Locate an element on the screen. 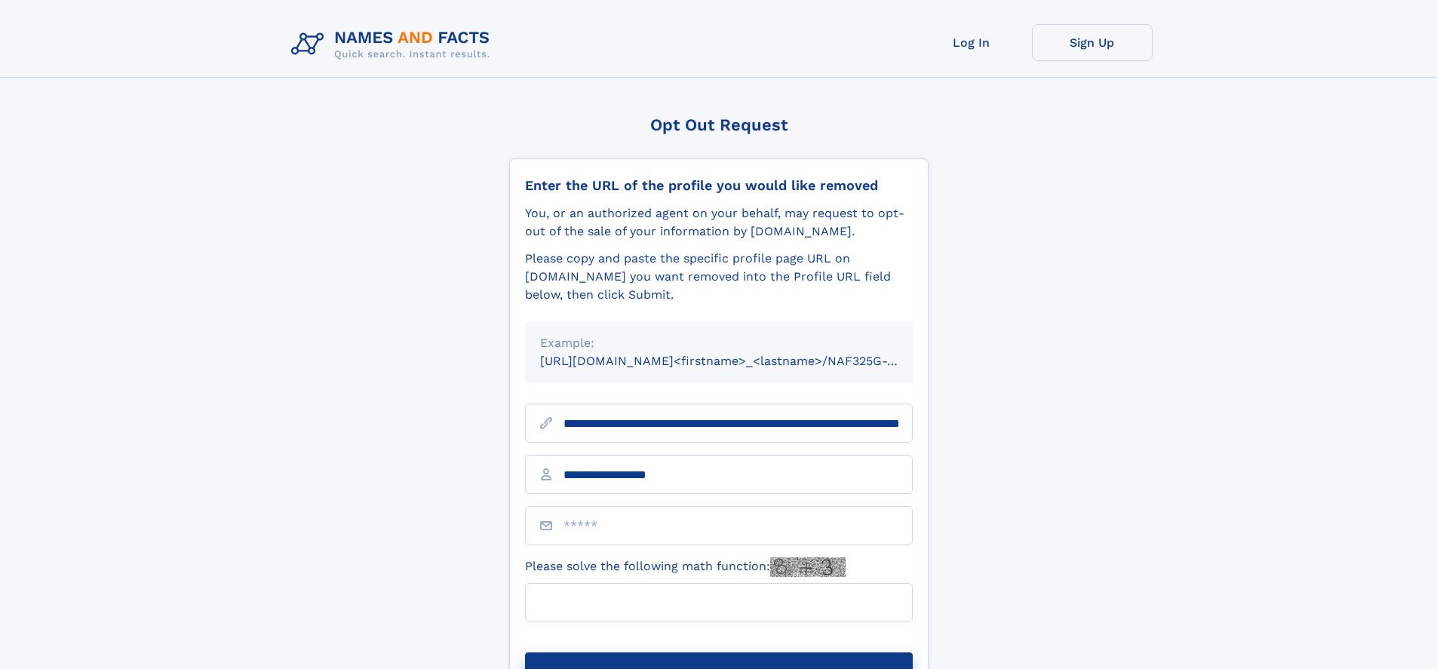 The height and width of the screenshot is (669, 1437). div: Enter the URL of the profile you would like removed is located at coordinates (719, 186).